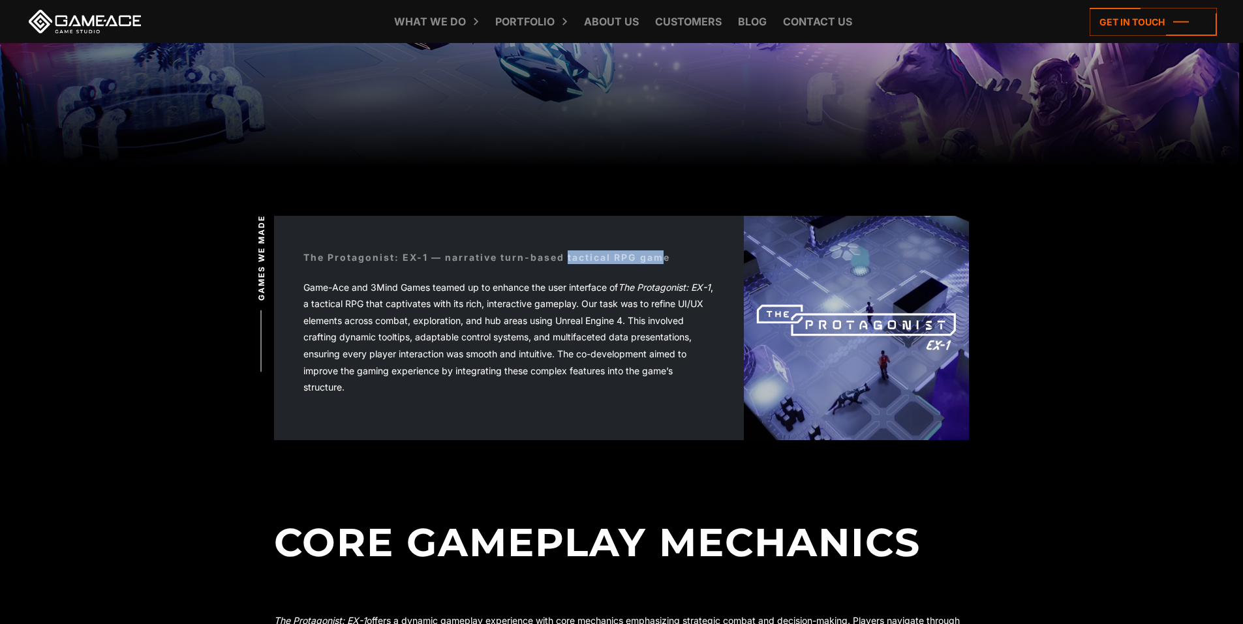 The height and width of the screenshot is (624, 1243). I want to click on a: Get in touch, so click(1153, 22).